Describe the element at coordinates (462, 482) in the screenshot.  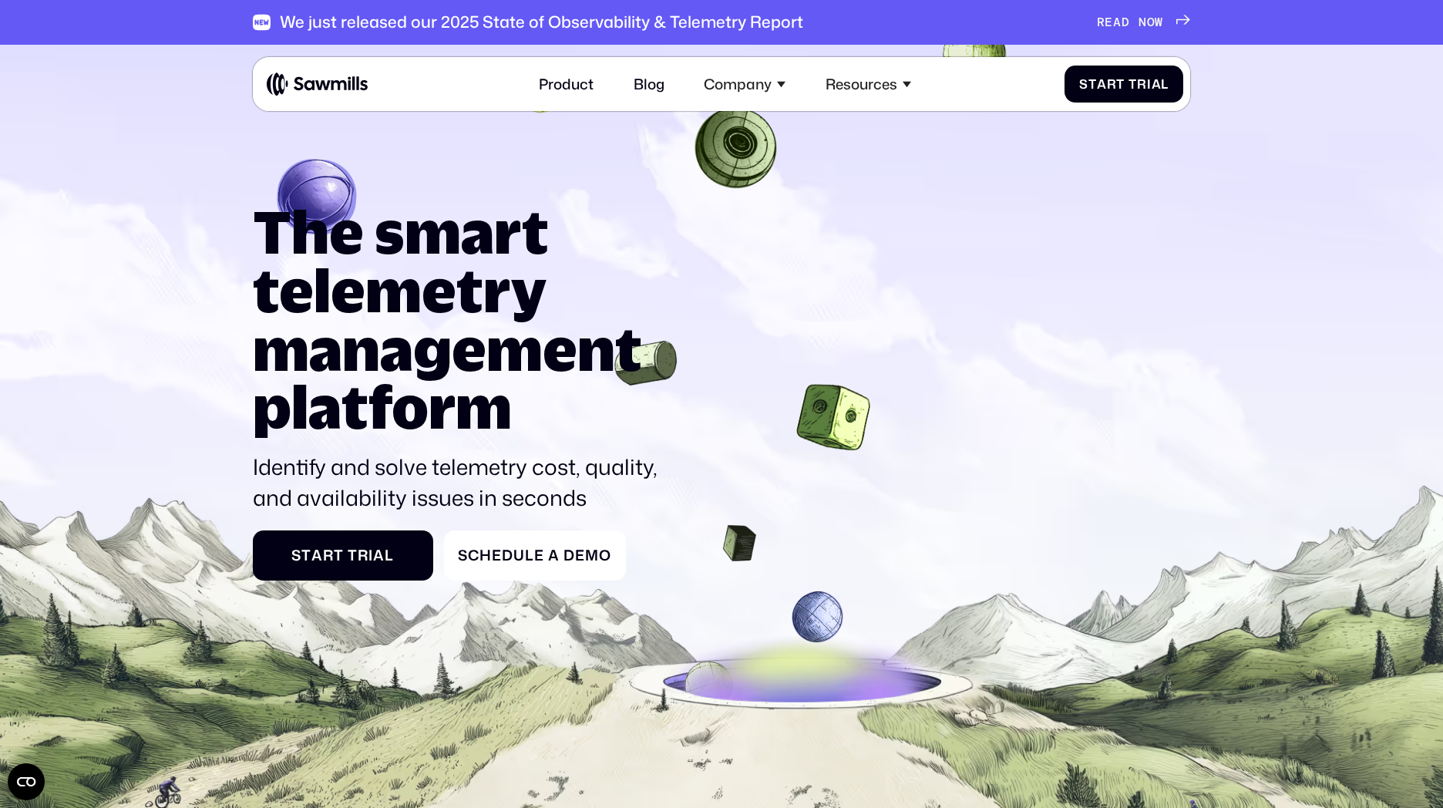
I see `p: Identify and solve telemetry cost, quality, and availability issues in seconds` at that location.